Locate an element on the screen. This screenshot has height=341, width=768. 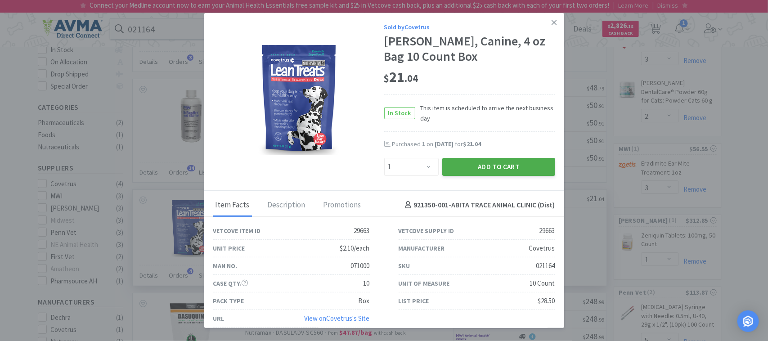
span: . 04 is located at coordinates (412, 78).